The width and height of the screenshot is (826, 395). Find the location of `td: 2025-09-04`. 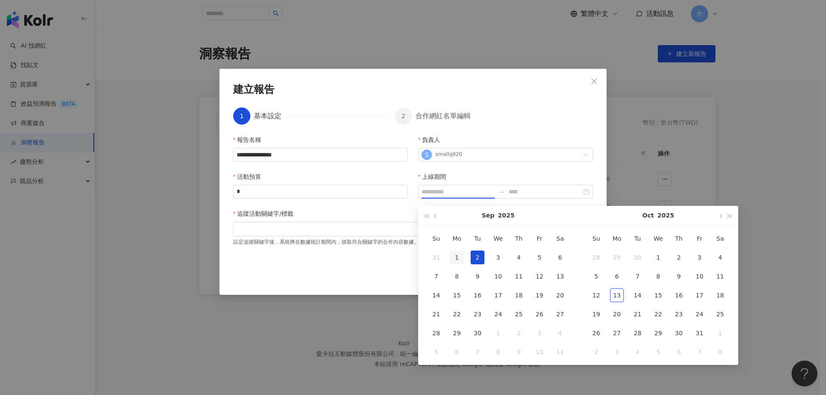

td: 2025-09-04 is located at coordinates (519, 258).